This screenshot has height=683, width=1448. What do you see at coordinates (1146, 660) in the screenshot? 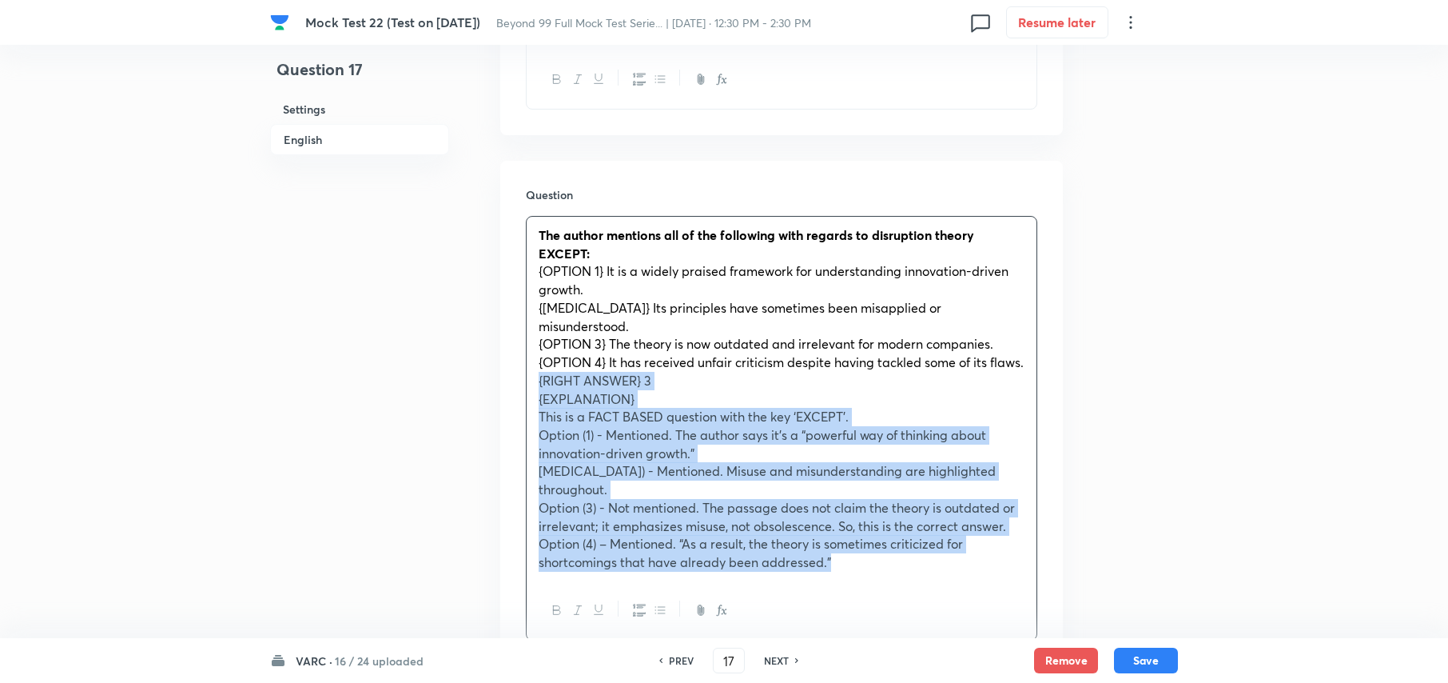
I see `button: Save` at bounding box center [1146, 660].